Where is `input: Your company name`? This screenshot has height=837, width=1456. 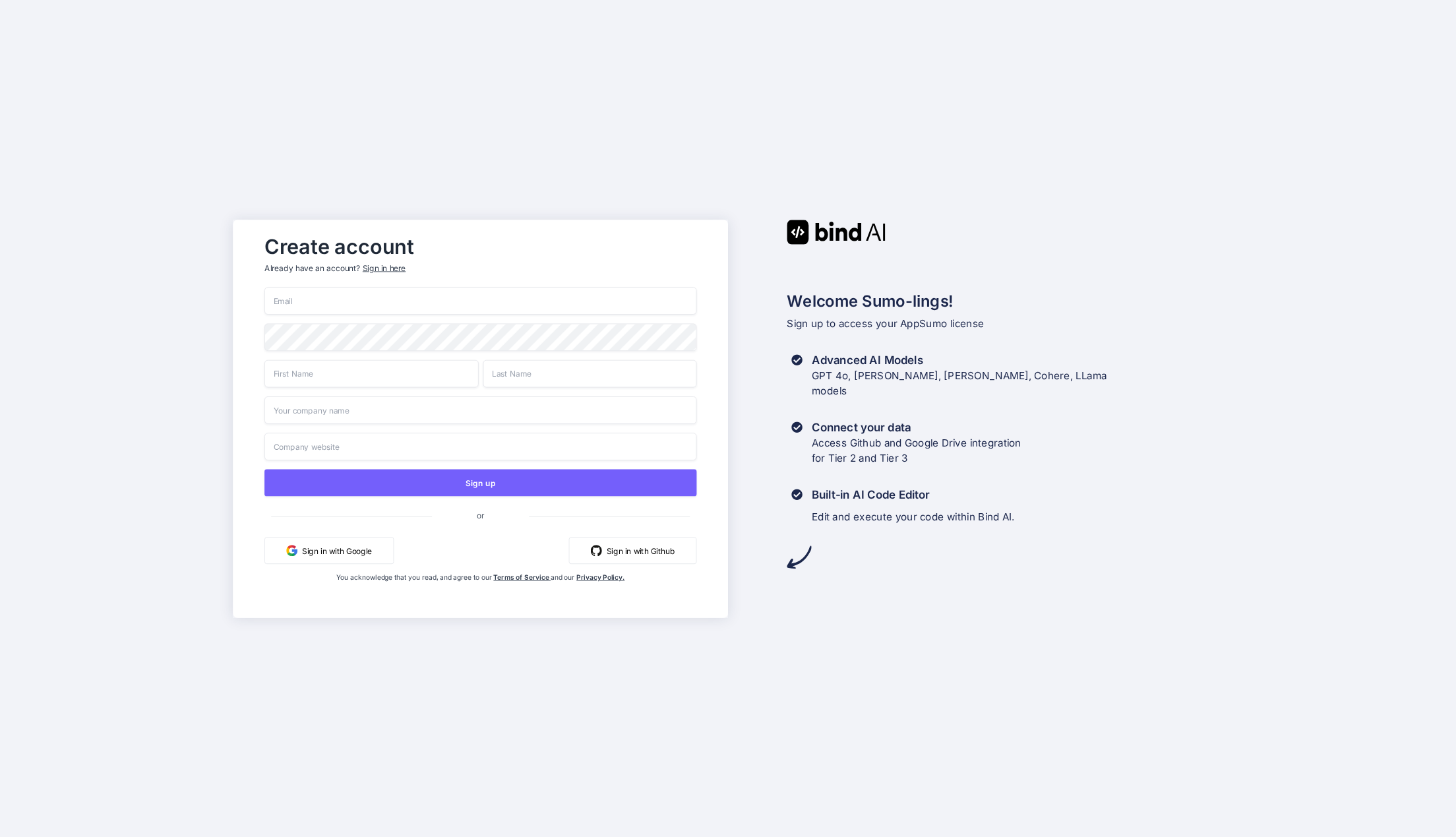
input: Your company name is located at coordinates (481, 410).